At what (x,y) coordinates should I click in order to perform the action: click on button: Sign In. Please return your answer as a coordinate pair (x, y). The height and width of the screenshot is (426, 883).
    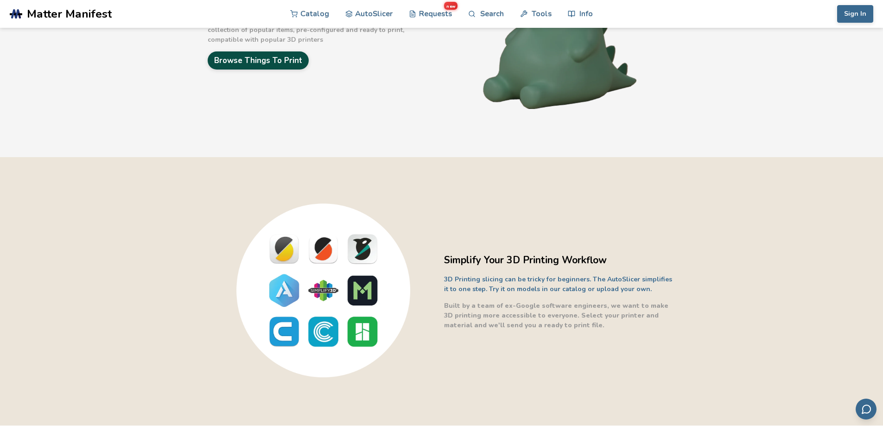
    Looking at the image, I should click on (855, 14).